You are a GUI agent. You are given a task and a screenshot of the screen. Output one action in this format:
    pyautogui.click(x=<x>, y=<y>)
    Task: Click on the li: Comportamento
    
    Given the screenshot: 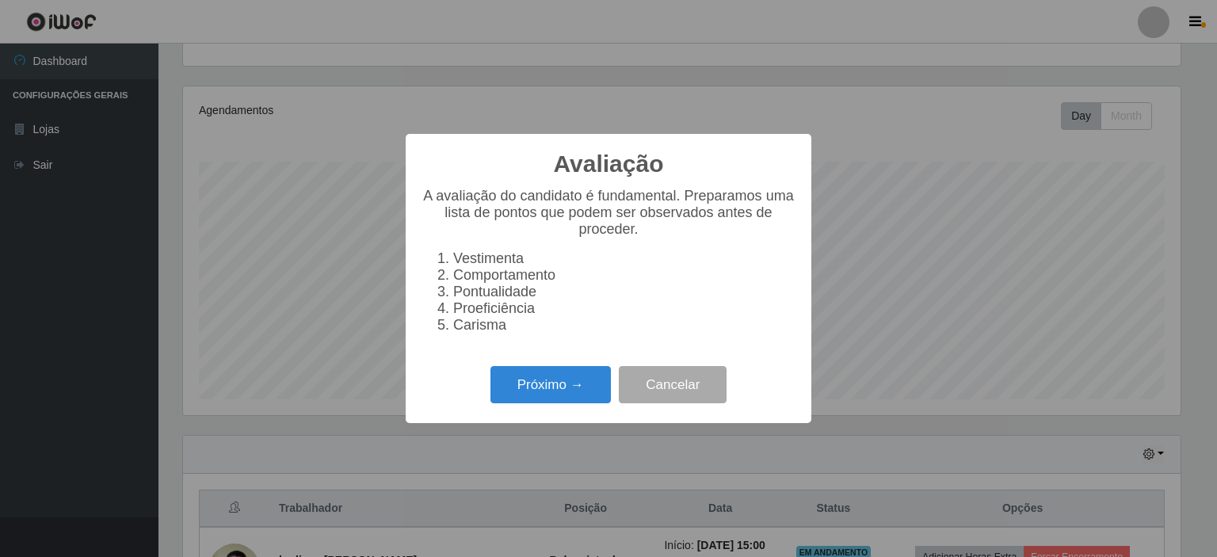 What is the action you would take?
    pyautogui.click(x=624, y=275)
    